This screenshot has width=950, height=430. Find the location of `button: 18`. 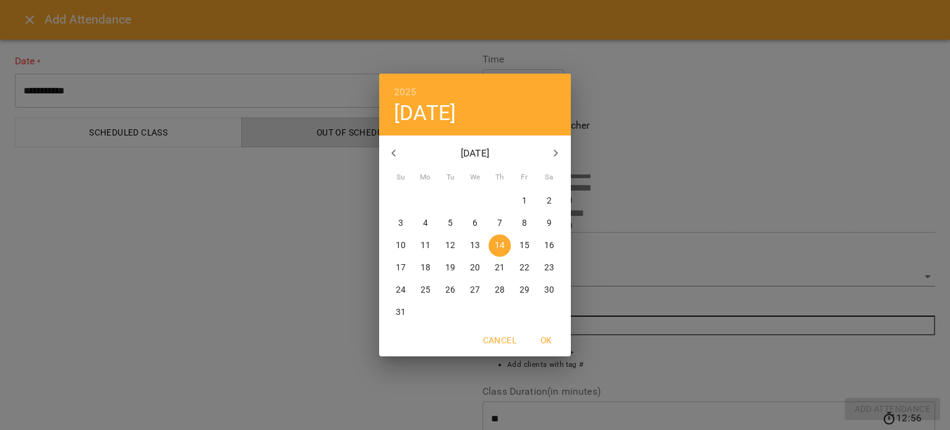

button: 18 is located at coordinates (426, 268).